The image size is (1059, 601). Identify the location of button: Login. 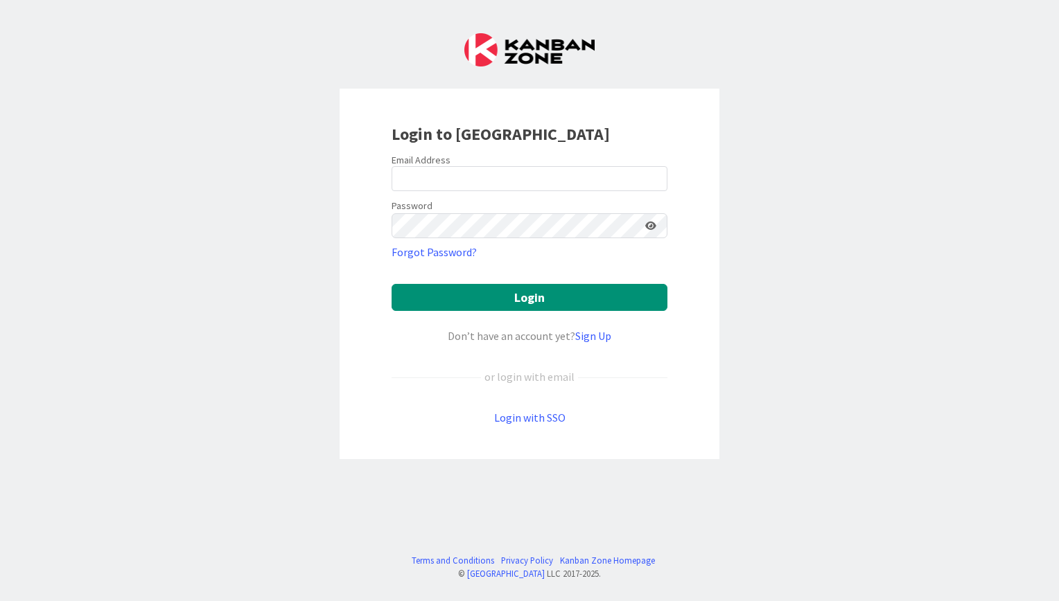
(529, 297).